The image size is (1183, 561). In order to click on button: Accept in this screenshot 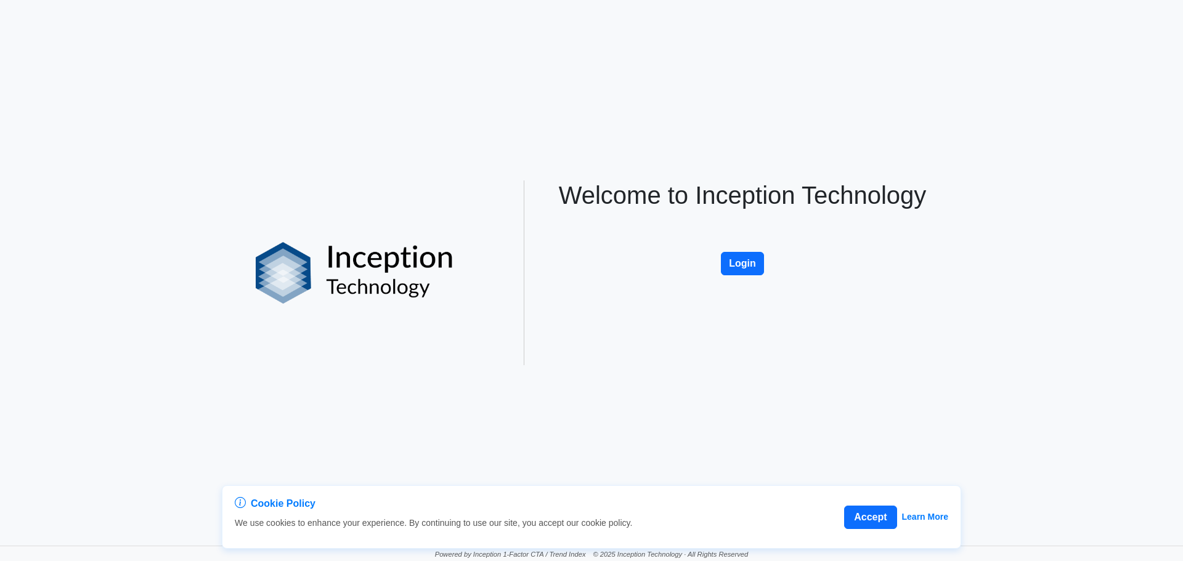, I will do `click(870, 518)`.